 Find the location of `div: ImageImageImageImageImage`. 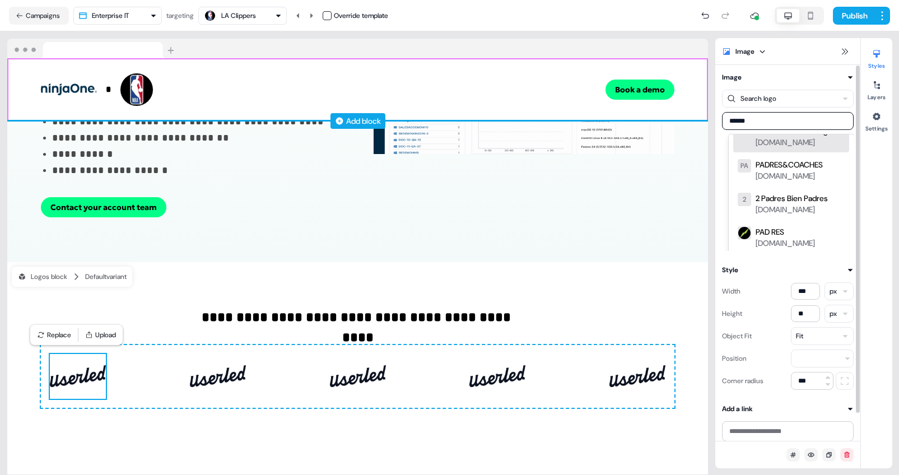

div: ImageImageImageImageImage is located at coordinates (357, 376).